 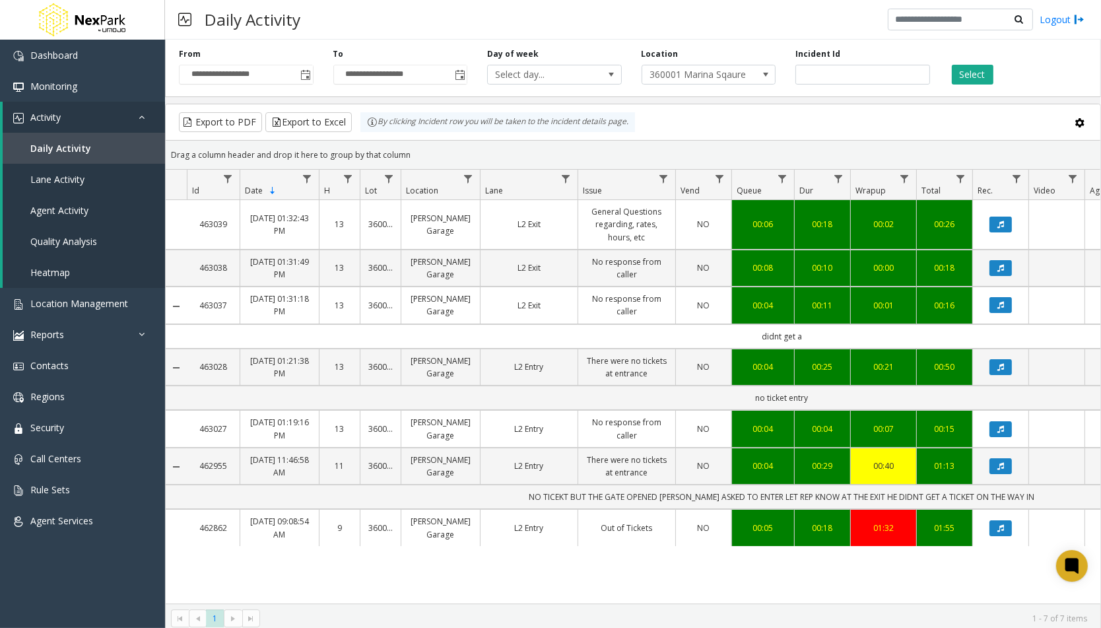 What do you see at coordinates (822, 465) in the screenshot?
I see `div: 00:29` at bounding box center [822, 465].